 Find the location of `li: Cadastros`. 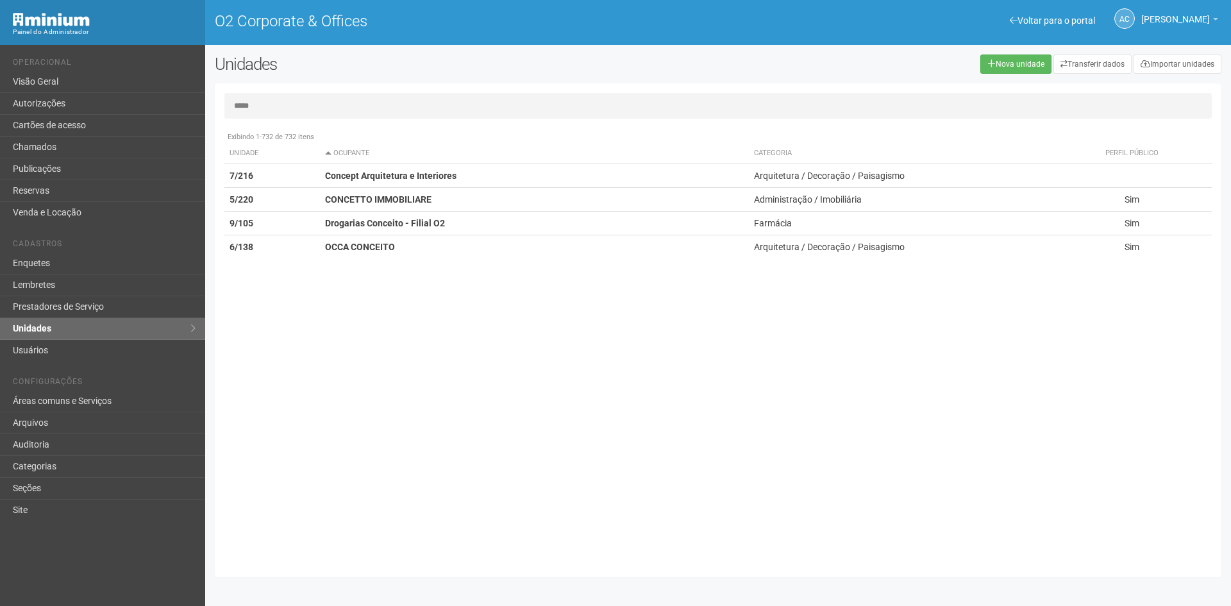

li: Cadastros is located at coordinates (104, 246).